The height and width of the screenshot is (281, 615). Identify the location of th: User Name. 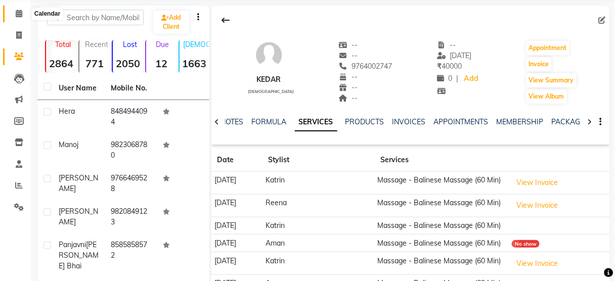
(78, 88).